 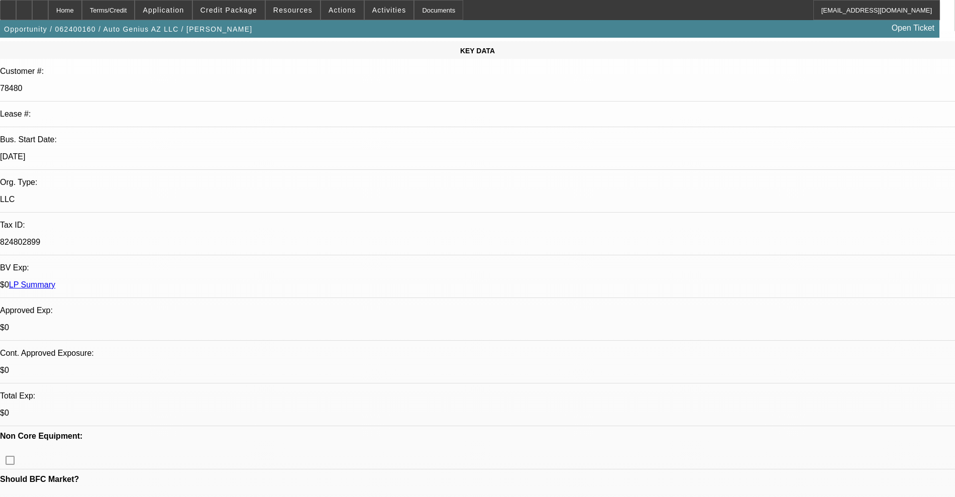 What do you see at coordinates (163, 10) in the screenshot?
I see `button: Application` at bounding box center [163, 10].